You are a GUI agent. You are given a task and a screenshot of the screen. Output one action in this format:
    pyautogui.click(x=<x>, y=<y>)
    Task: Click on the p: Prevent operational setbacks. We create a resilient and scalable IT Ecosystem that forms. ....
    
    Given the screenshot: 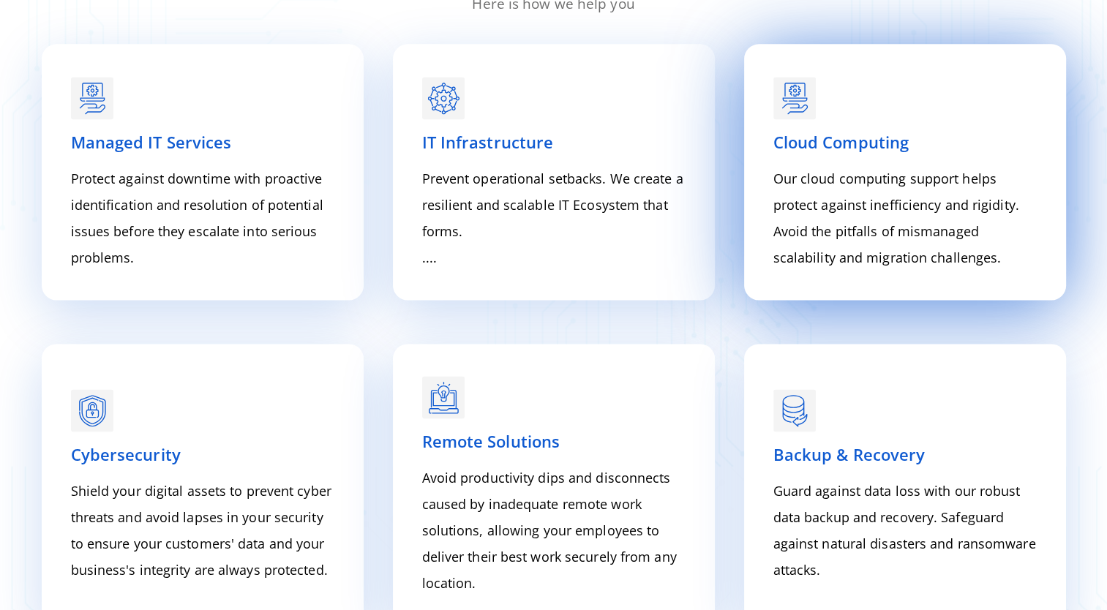 What is the action you would take?
    pyautogui.click(x=554, y=218)
    